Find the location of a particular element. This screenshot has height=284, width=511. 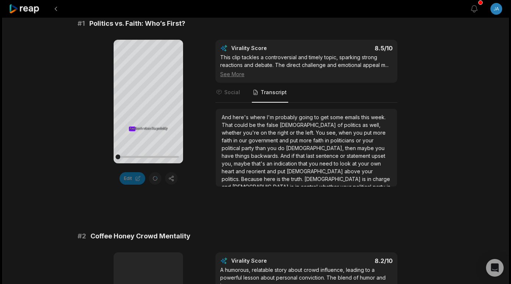

div: This clip tackles a controversial and timely topic, sparking strong reactions and debate. The dir... is located at coordinates (306, 65).